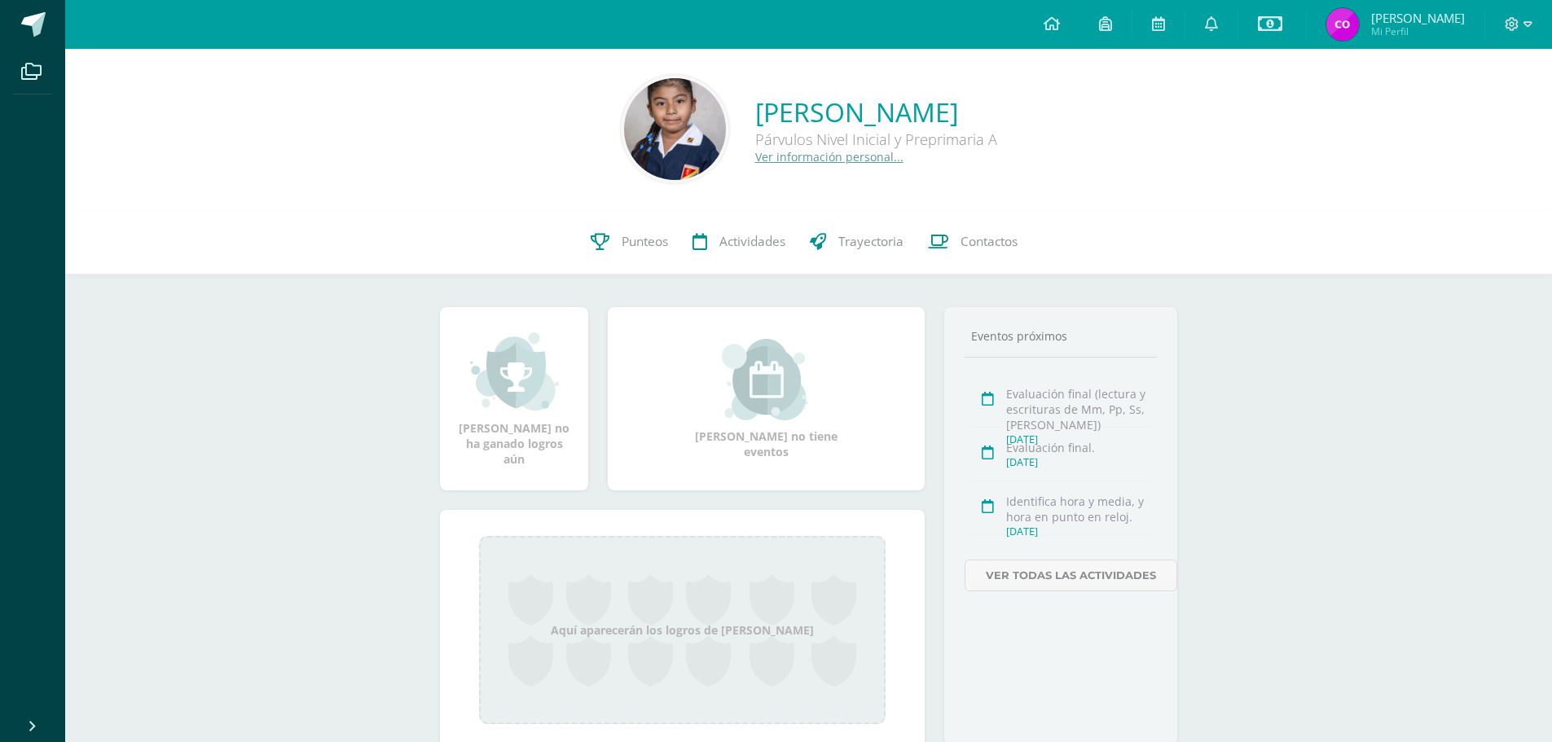 Image resolution: width=1552 pixels, height=742 pixels. Describe the element at coordinates (766, 380) in the screenshot. I see `img: event_small.png` at that location.